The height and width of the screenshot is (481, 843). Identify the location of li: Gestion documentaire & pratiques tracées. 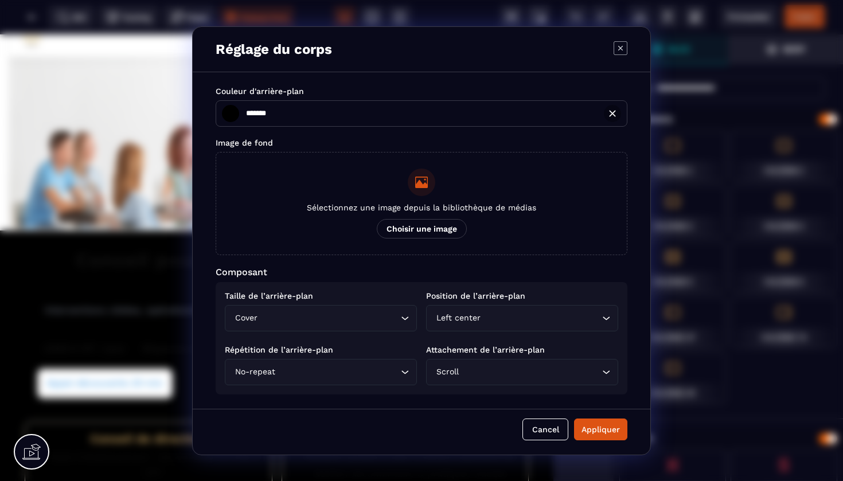
(411, 440).